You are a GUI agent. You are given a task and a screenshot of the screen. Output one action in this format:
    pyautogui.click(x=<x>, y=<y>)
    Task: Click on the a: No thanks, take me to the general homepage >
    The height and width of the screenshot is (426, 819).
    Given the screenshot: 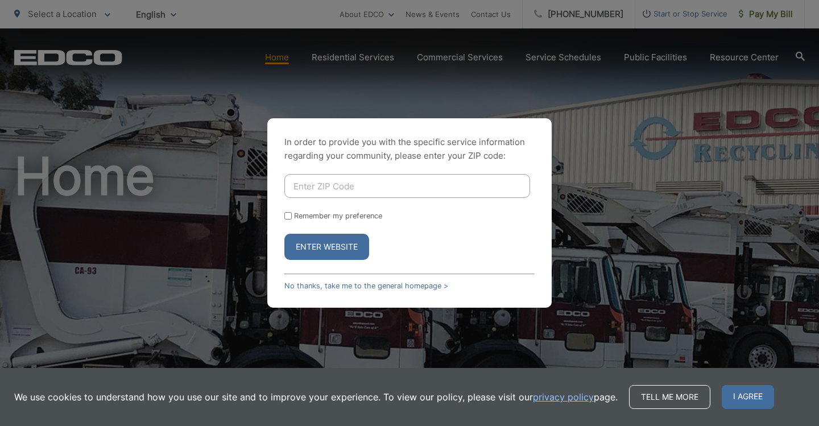 What is the action you would take?
    pyautogui.click(x=366, y=285)
    